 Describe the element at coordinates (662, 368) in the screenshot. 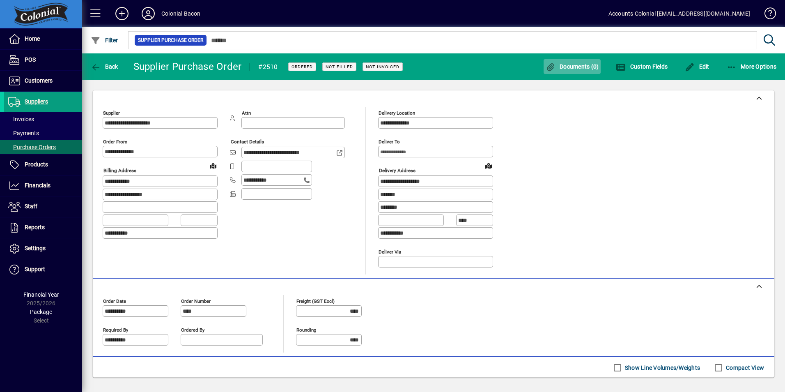

I see `label: Show Line Volumes/Weights` at that location.